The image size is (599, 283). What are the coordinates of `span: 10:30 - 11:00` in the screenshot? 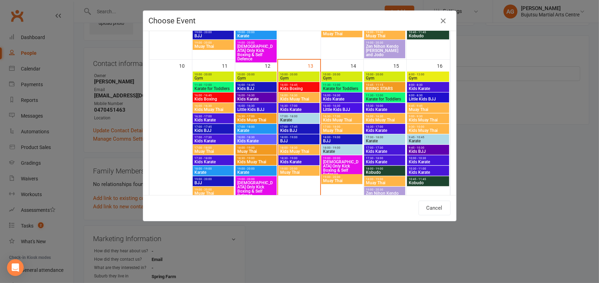 It's located at (428, 168).